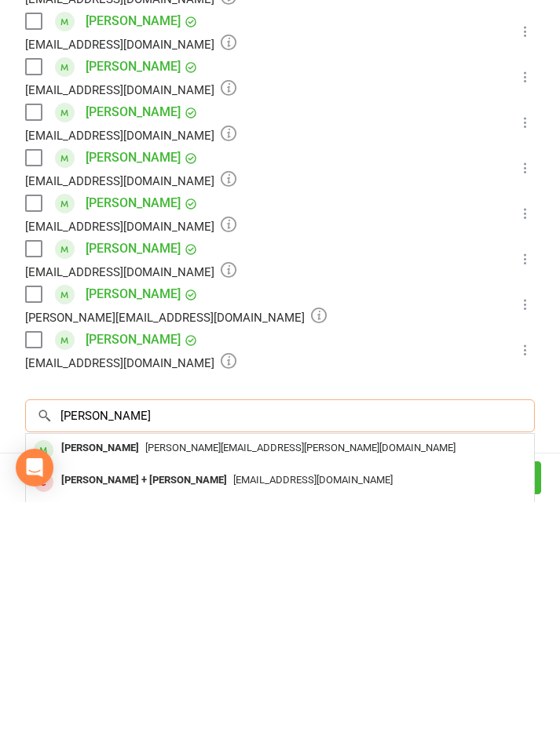 Image resolution: width=560 pixels, height=732 pixels. Describe the element at coordinates (509, 23) in the screenshot. I see `div: Sort by` at that location.